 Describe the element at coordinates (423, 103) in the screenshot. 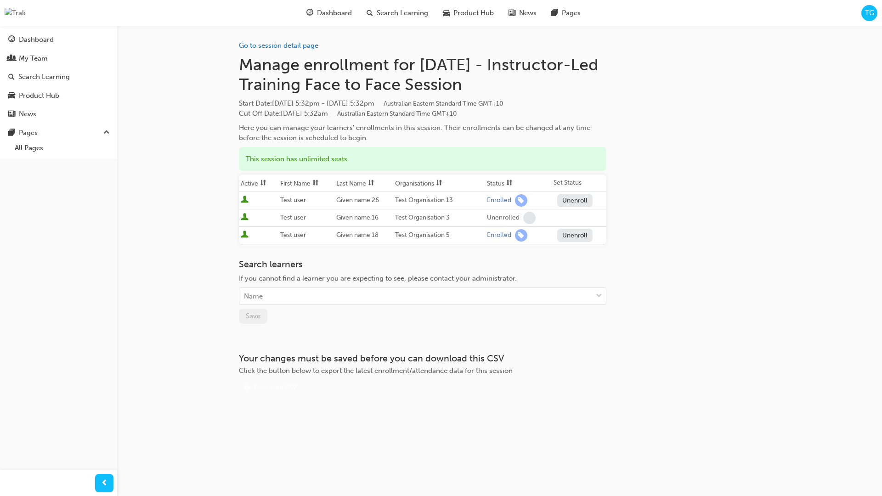

I see `span: Start Date :` at that location.